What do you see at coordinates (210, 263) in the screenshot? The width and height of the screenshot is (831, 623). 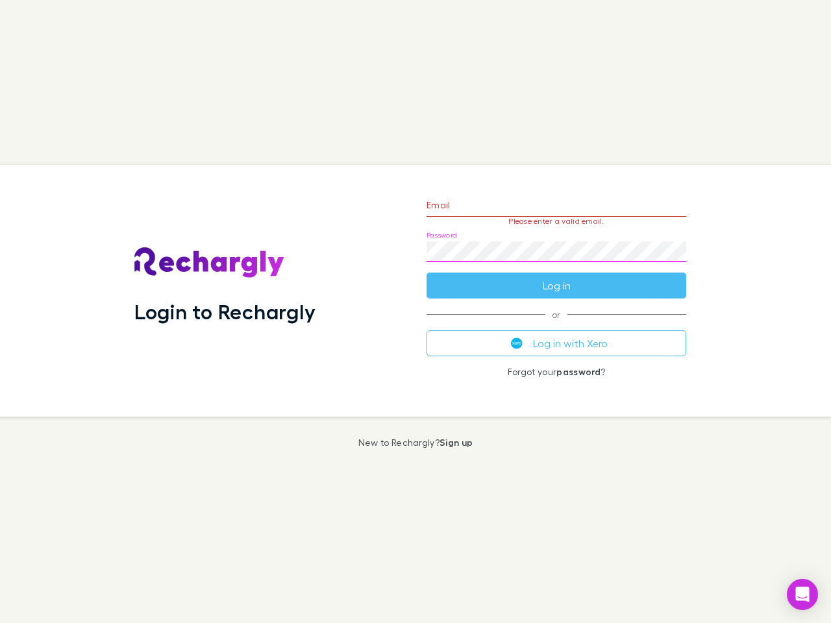 I see `img: Rechargly's Logo` at bounding box center [210, 263].